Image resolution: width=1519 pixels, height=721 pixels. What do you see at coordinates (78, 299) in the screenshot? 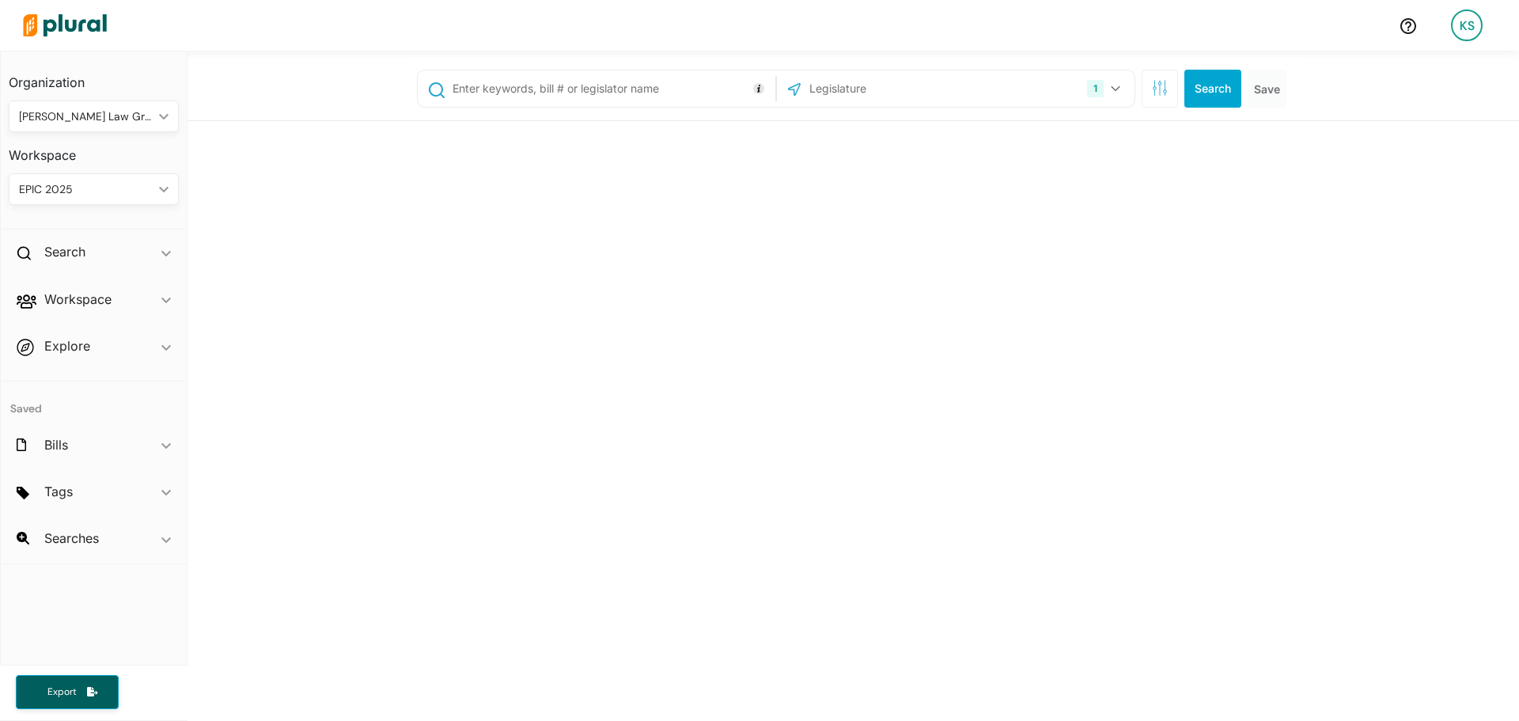
I see `h2: Workspace` at bounding box center [78, 299].